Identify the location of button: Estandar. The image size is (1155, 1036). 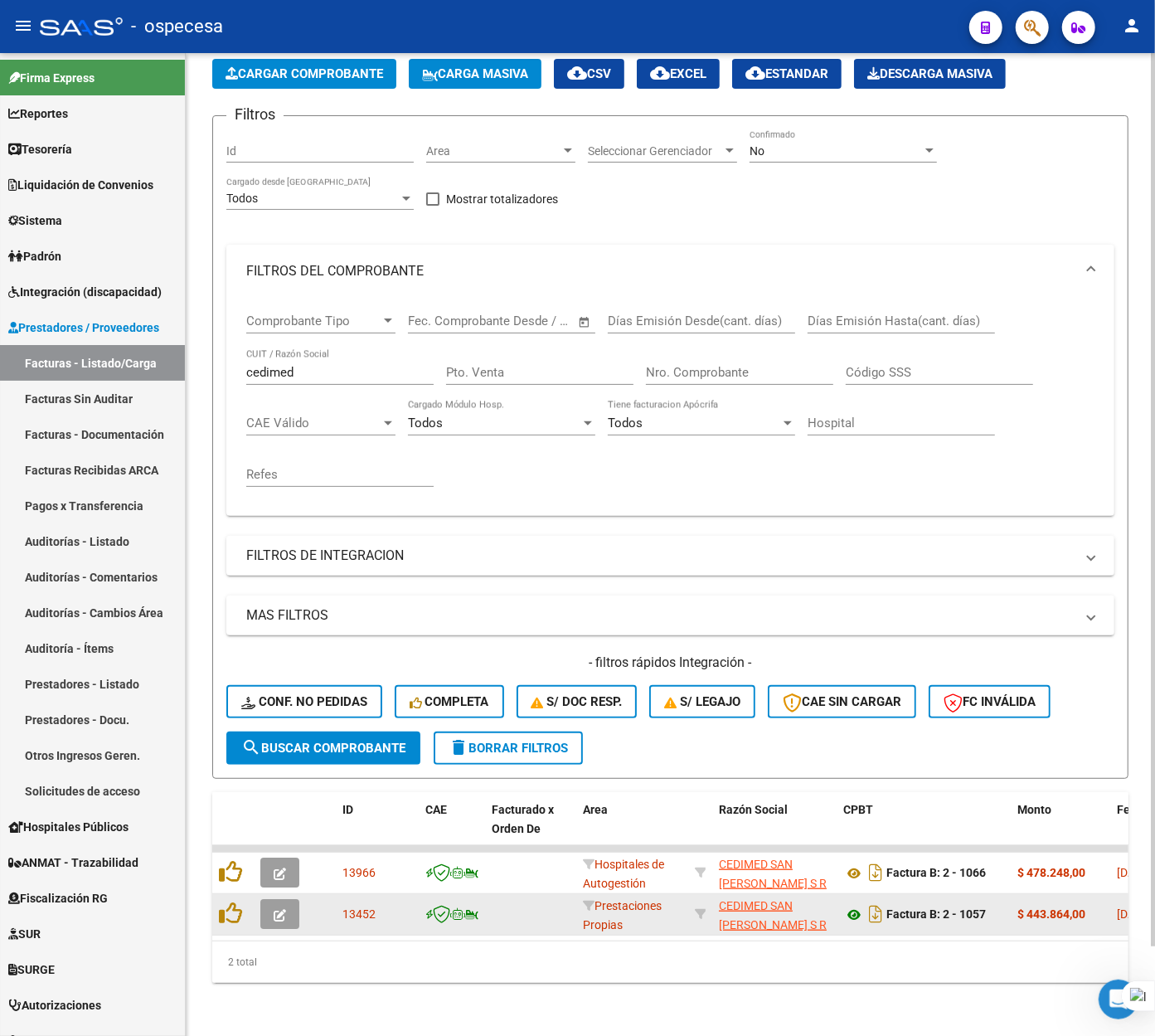
(787, 74).